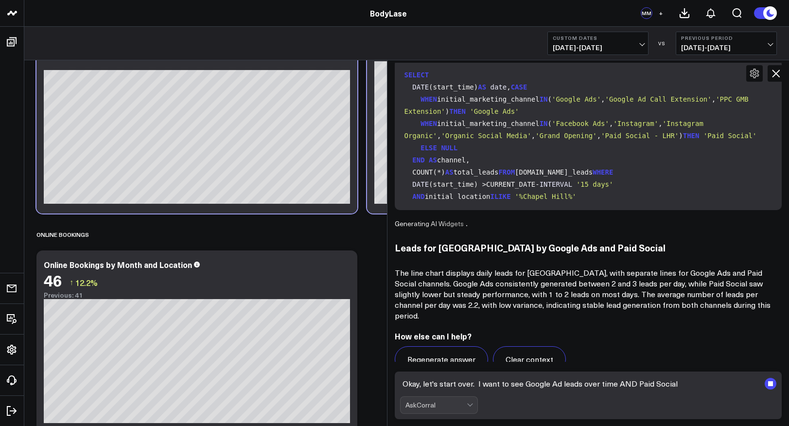  I want to click on span: 'Facebook Ads', so click(580, 123).